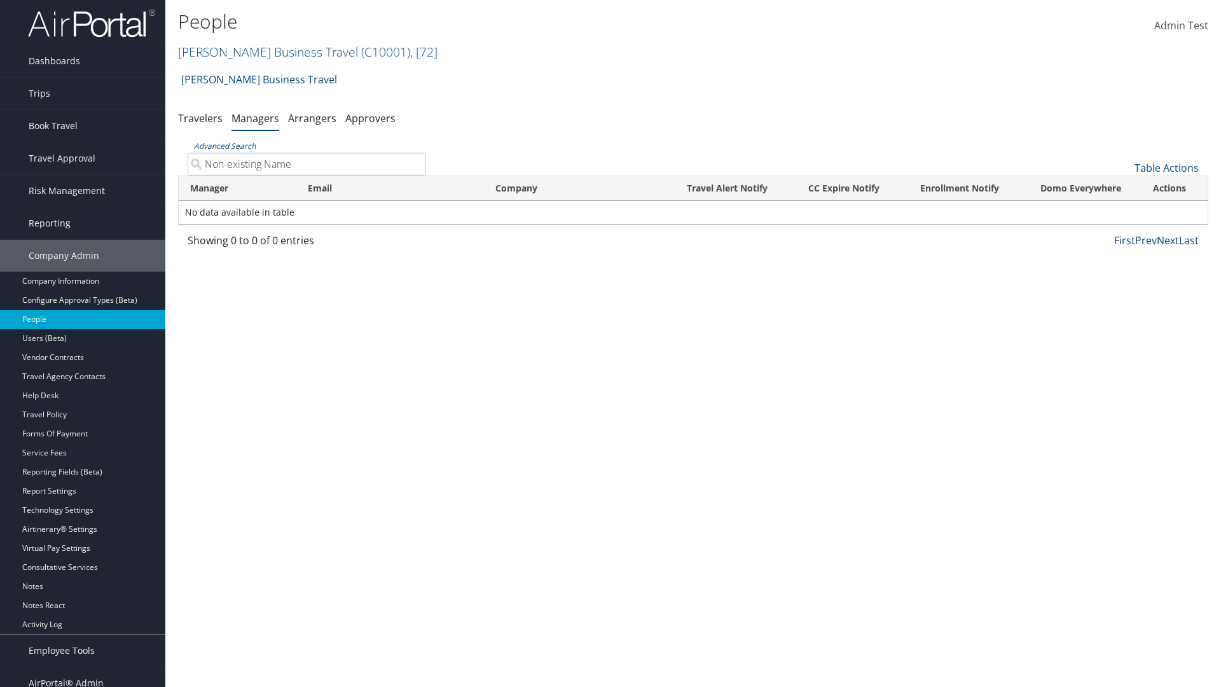  I want to click on span: Employee Tools, so click(62, 651).